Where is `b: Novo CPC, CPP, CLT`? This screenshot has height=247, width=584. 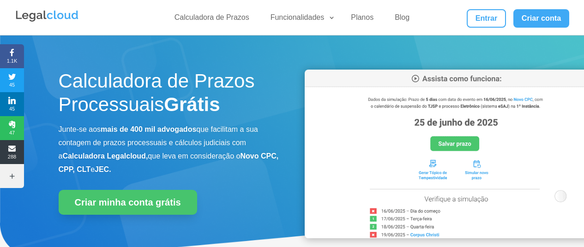
b: Novo CPC, CPP, CLT is located at coordinates (168, 163).